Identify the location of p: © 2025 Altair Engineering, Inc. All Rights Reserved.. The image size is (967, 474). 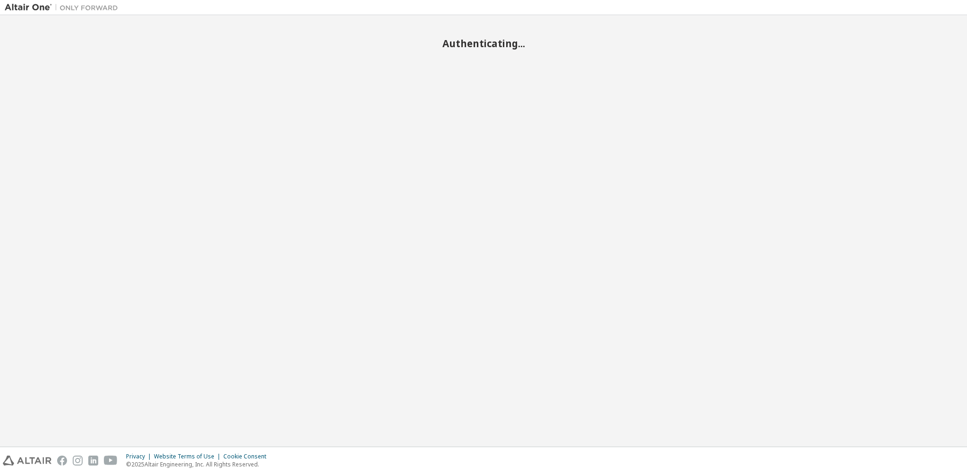
(199, 465).